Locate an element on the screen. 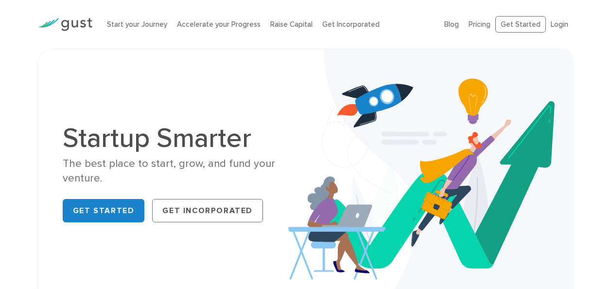  img: Gust Logo is located at coordinates (65, 24).